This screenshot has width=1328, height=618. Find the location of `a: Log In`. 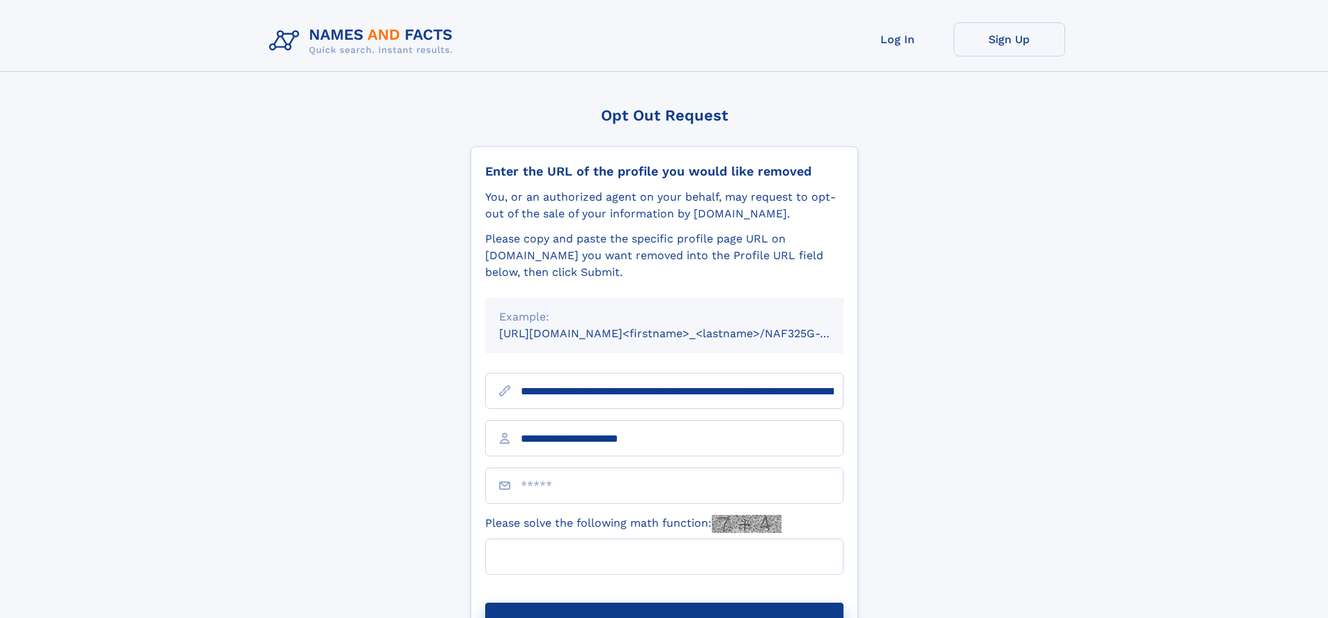

a: Log In is located at coordinates (898, 39).